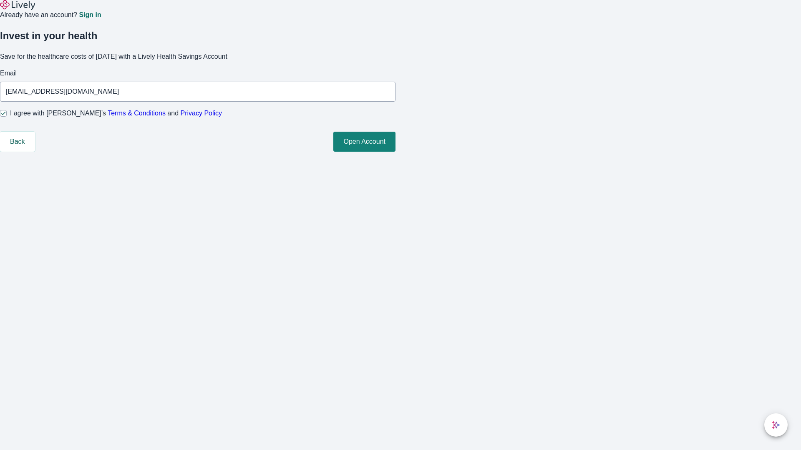  I want to click on a: Sign in, so click(90, 15).